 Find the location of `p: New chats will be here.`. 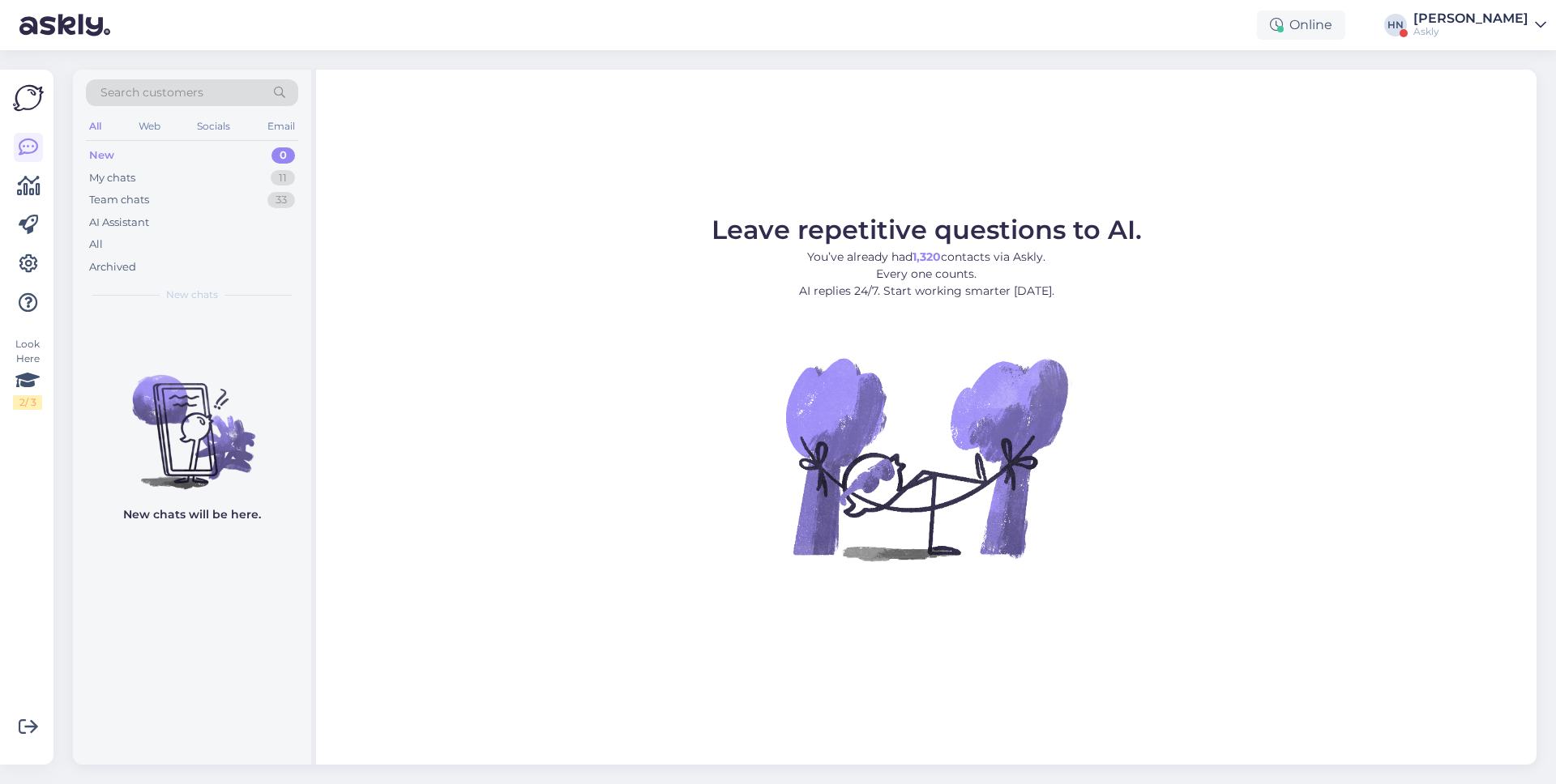

p: New chats will be here. is located at coordinates (192, 515).